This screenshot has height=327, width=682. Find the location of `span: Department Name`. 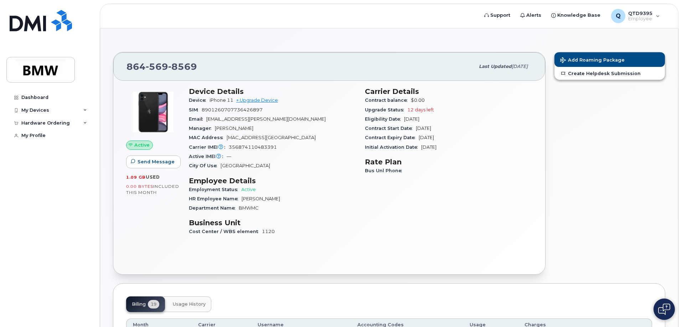

span: Department Name is located at coordinates (214, 208).